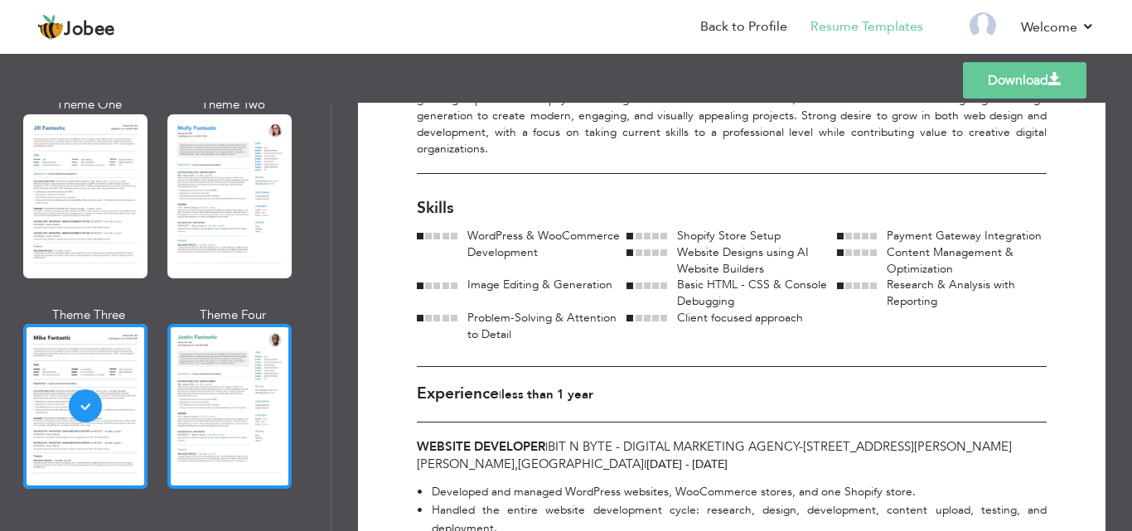 The width and height of the screenshot is (1132, 531). What do you see at coordinates (1057, 27) in the screenshot?
I see `a: Welcome` at bounding box center [1057, 27].